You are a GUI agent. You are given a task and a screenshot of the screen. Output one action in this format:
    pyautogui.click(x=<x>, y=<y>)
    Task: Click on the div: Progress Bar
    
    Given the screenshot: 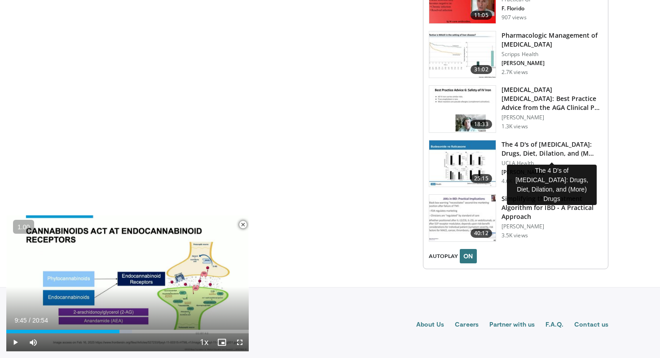 What is the action you would take?
    pyautogui.click(x=127, y=332)
    